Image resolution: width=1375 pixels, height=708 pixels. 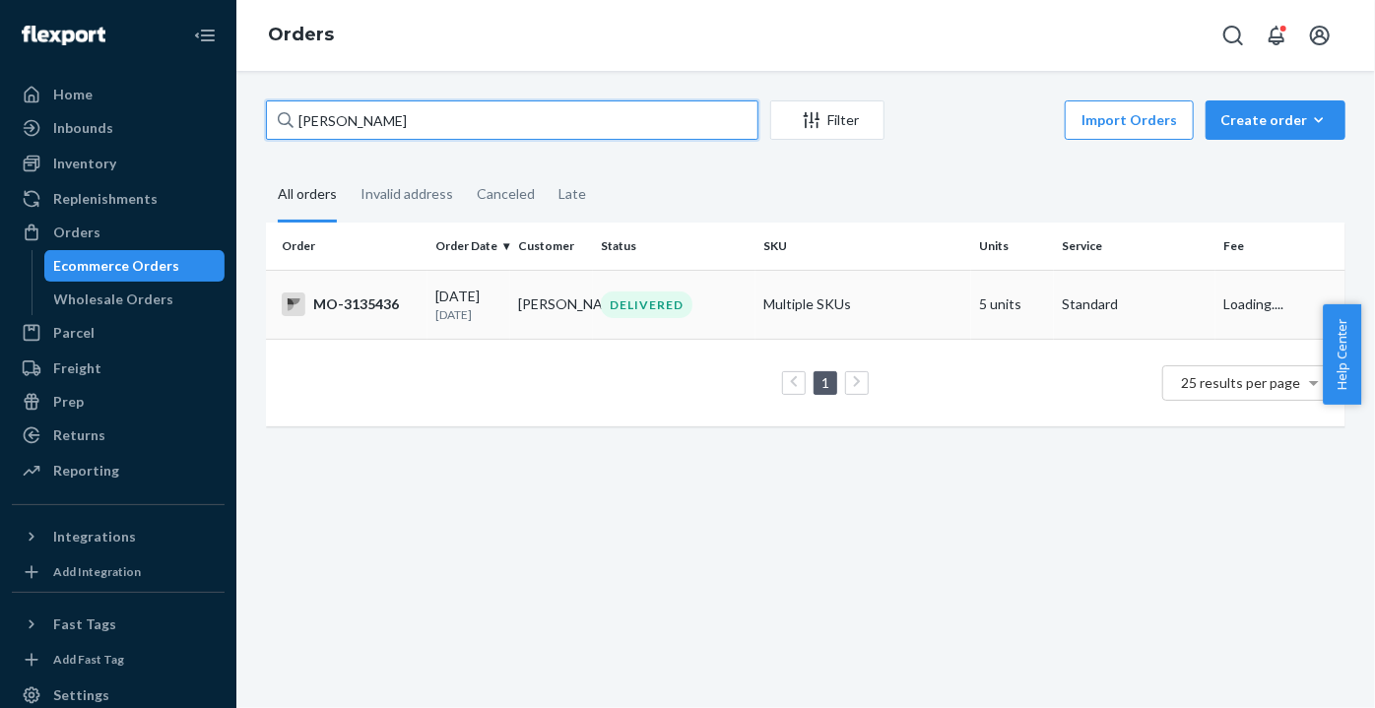 What do you see at coordinates (68, 402) in the screenshot?
I see `div: Prep` at bounding box center [68, 402].